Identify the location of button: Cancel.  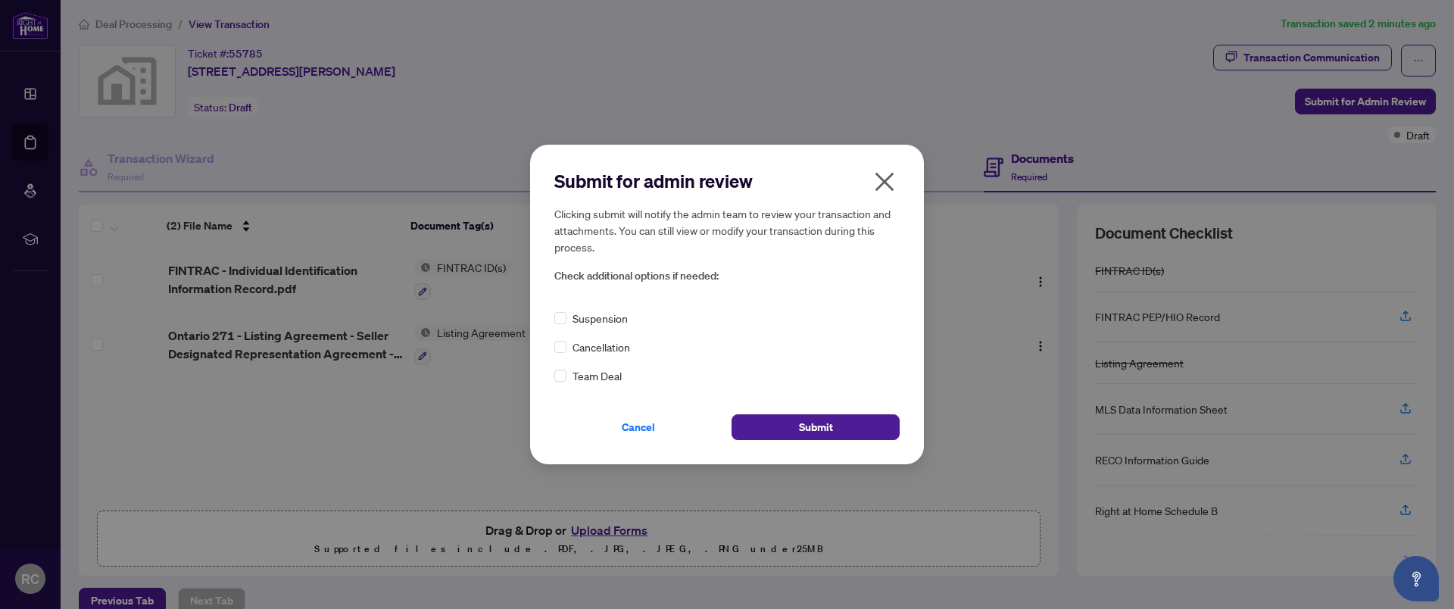
(638, 427).